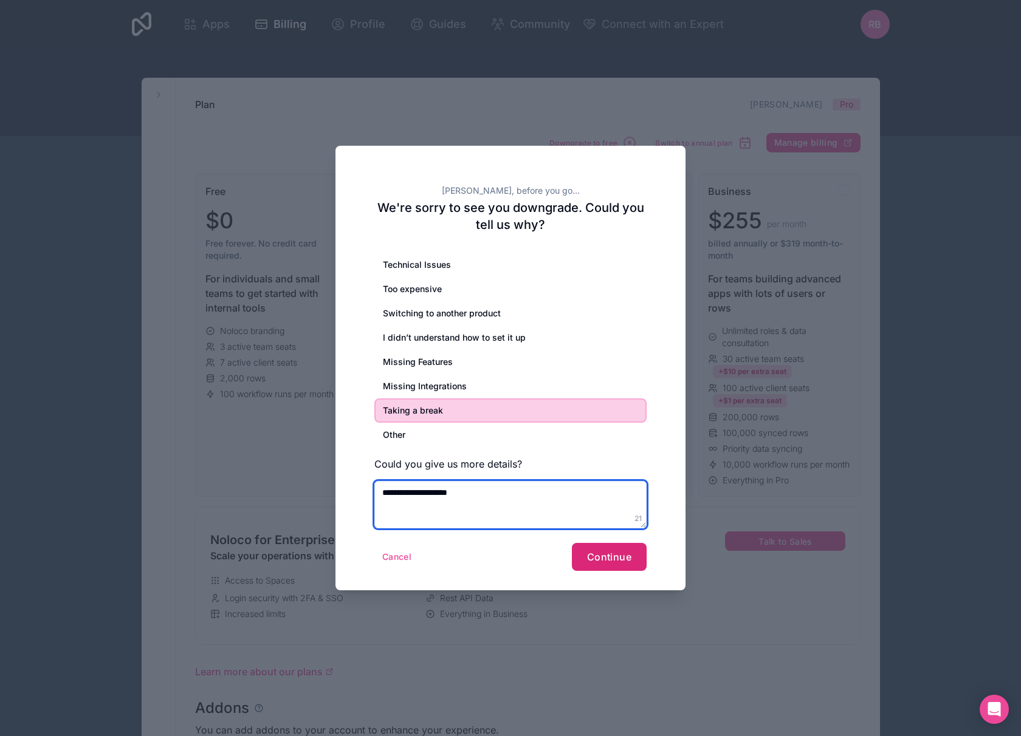  I want to click on div: Other, so click(510, 435).